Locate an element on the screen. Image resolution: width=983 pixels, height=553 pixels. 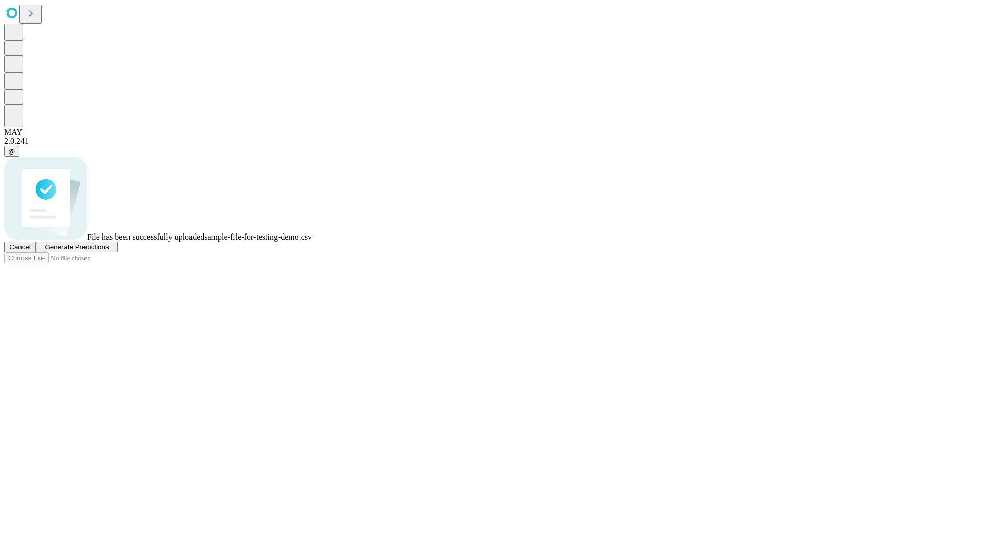
span: Cancel is located at coordinates (20, 247).